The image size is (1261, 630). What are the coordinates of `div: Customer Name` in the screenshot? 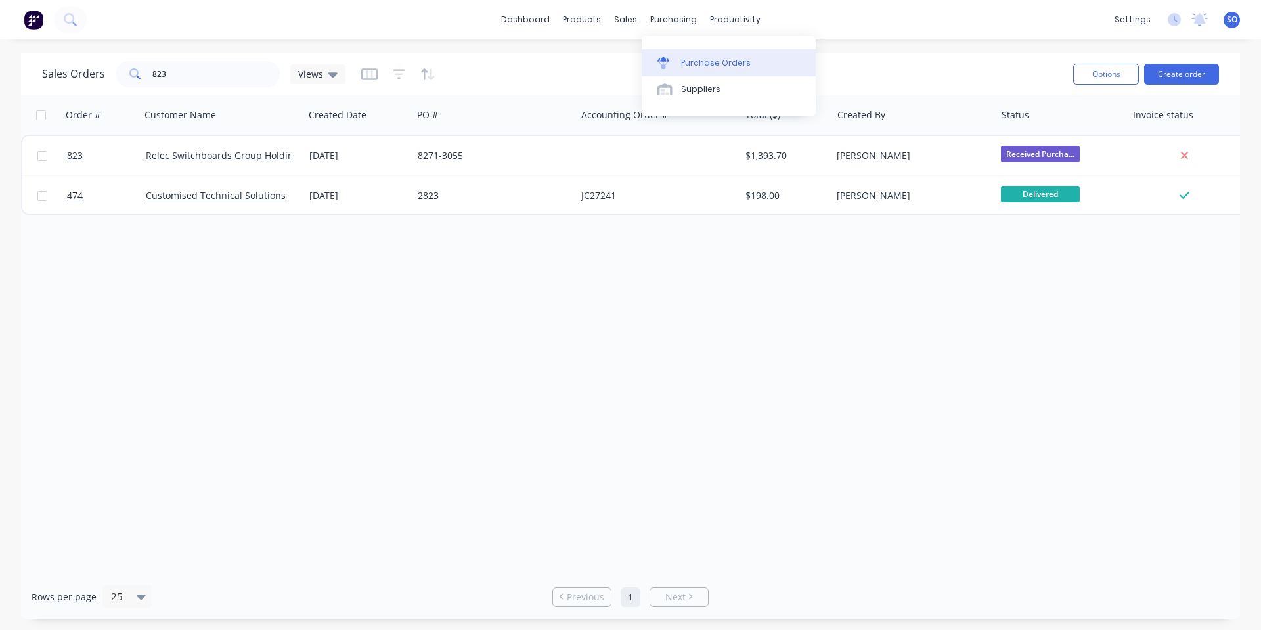 It's located at (180, 115).